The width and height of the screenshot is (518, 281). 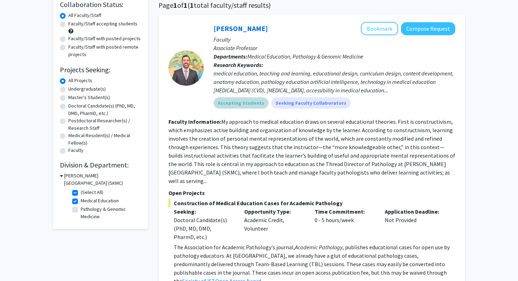 What do you see at coordinates (312, 193) in the screenshot?
I see `p: Open Projects` at bounding box center [312, 193].